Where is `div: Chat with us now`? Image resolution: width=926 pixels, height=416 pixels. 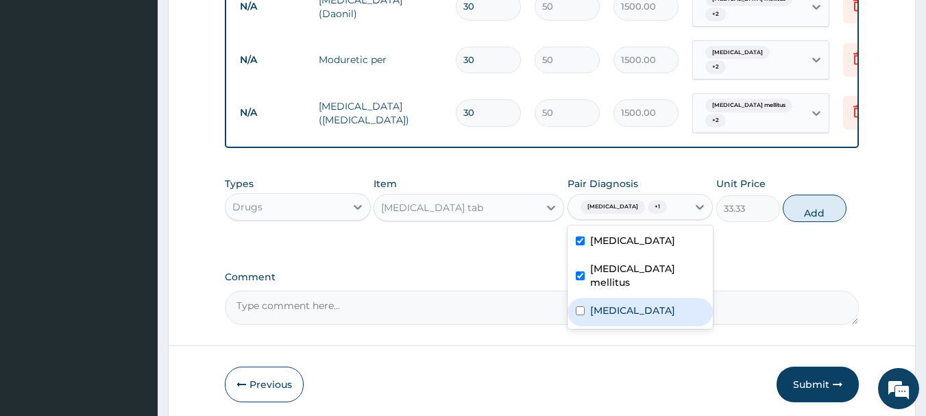
div: Chat with us now is located at coordinates (151, 86).